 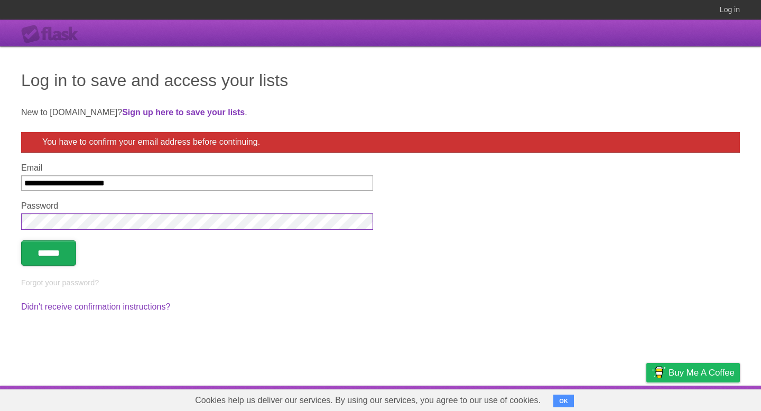 I want to click on a: Forgot your password?, so click(x=60, y=283).